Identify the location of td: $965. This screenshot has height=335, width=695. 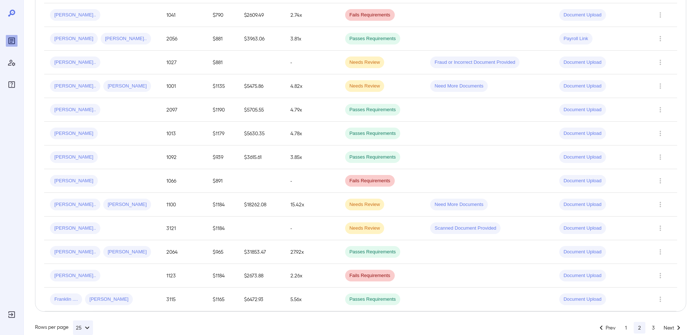
(222, 252).